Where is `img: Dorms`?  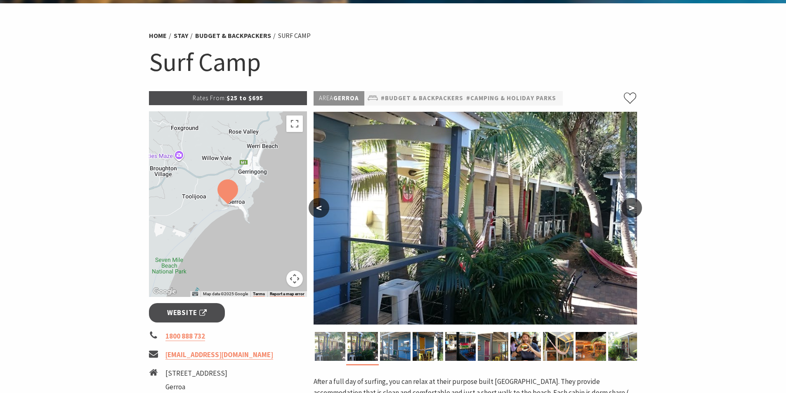
img: Dorms is located at coordinates (428, 347).